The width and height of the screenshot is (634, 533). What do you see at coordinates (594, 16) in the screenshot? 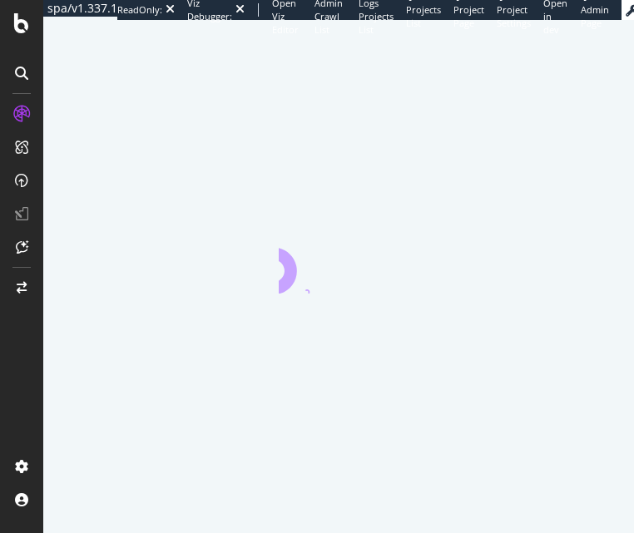
I see `span: Admin Page` at bounding box center [594, 16].